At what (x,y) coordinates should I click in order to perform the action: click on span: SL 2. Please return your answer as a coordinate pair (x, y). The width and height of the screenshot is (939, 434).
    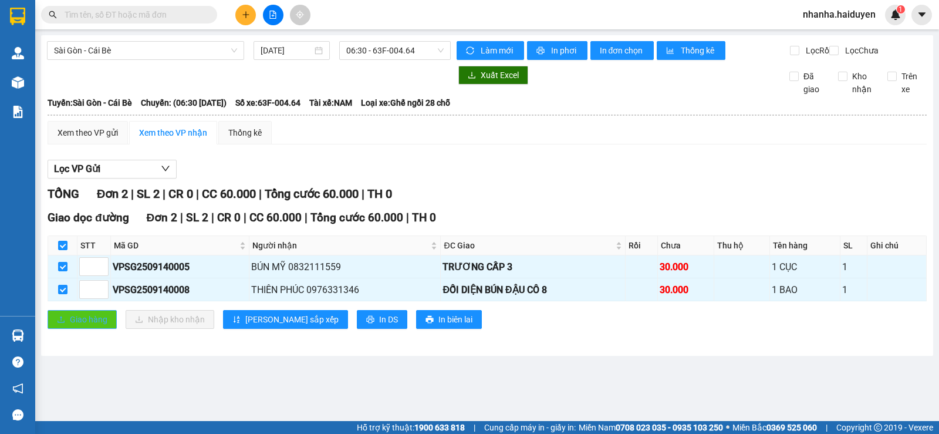
    Looking at the image, I should click on (148, 194).